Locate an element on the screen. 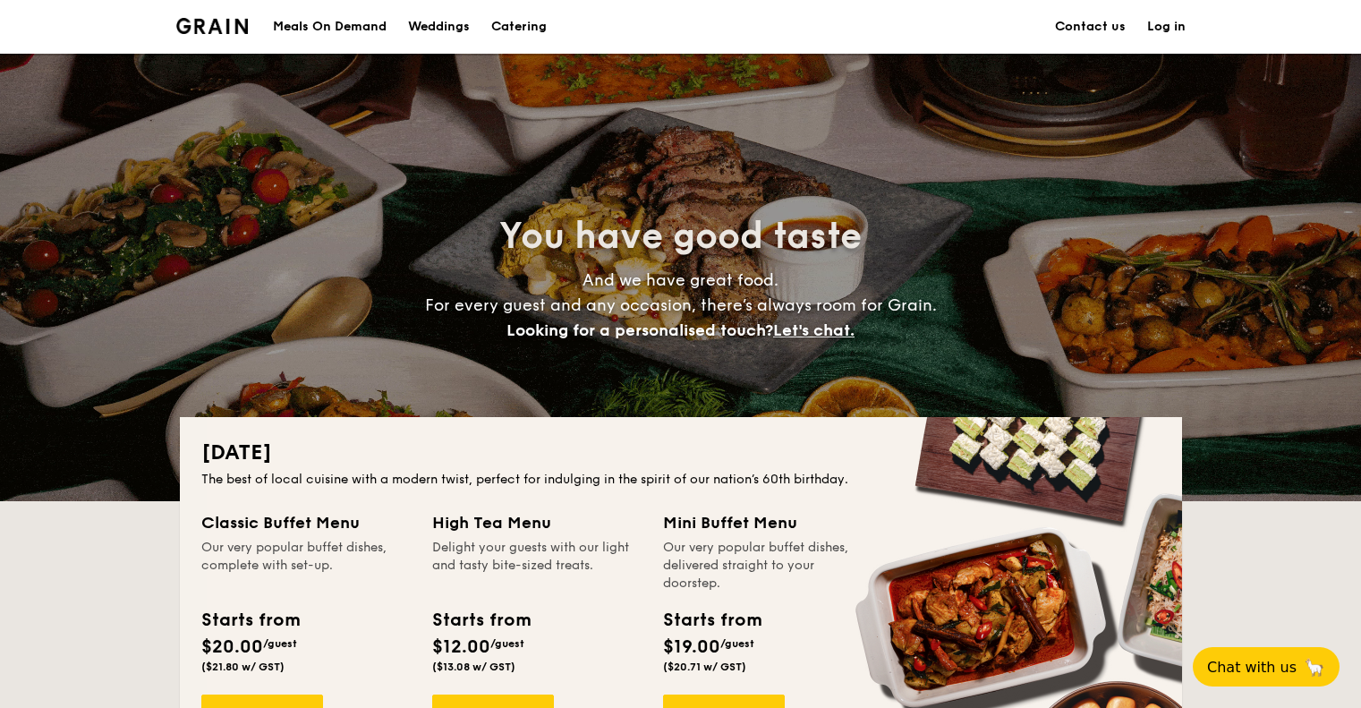  div: Our very popular buffet dishes, complete with set-up. is located at coordinates (306, 565).